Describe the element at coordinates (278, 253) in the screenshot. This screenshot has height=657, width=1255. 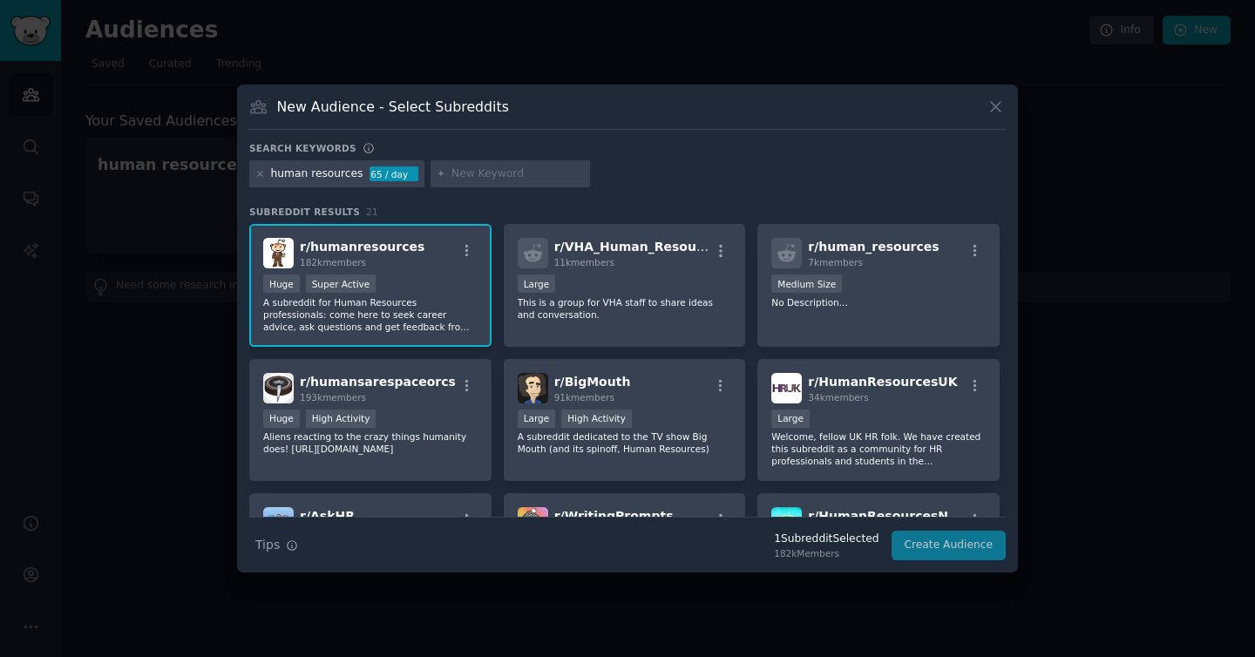
I see `img: humanresources` at that location.